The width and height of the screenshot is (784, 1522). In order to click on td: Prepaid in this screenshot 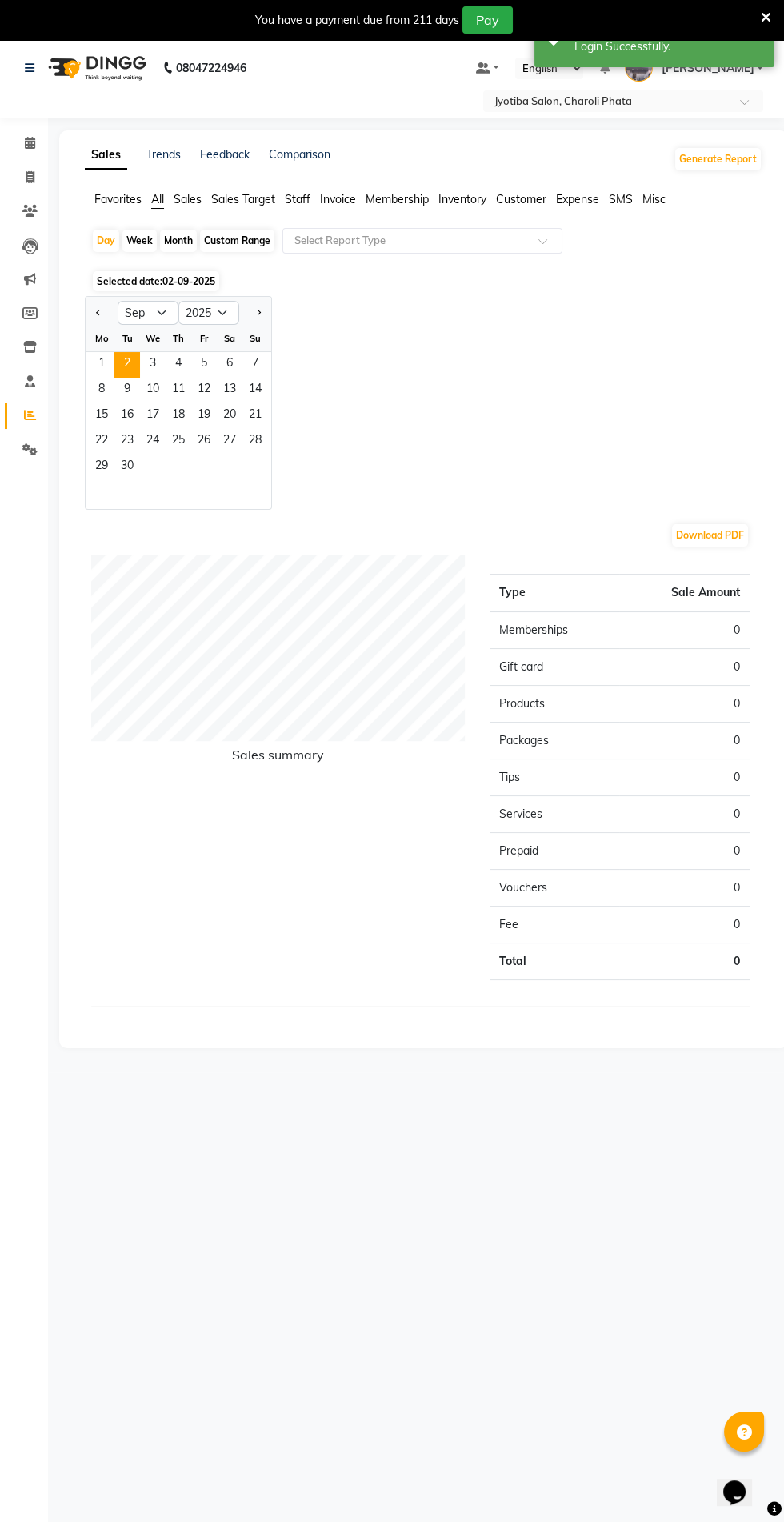, I will do `click(554, 852)`.